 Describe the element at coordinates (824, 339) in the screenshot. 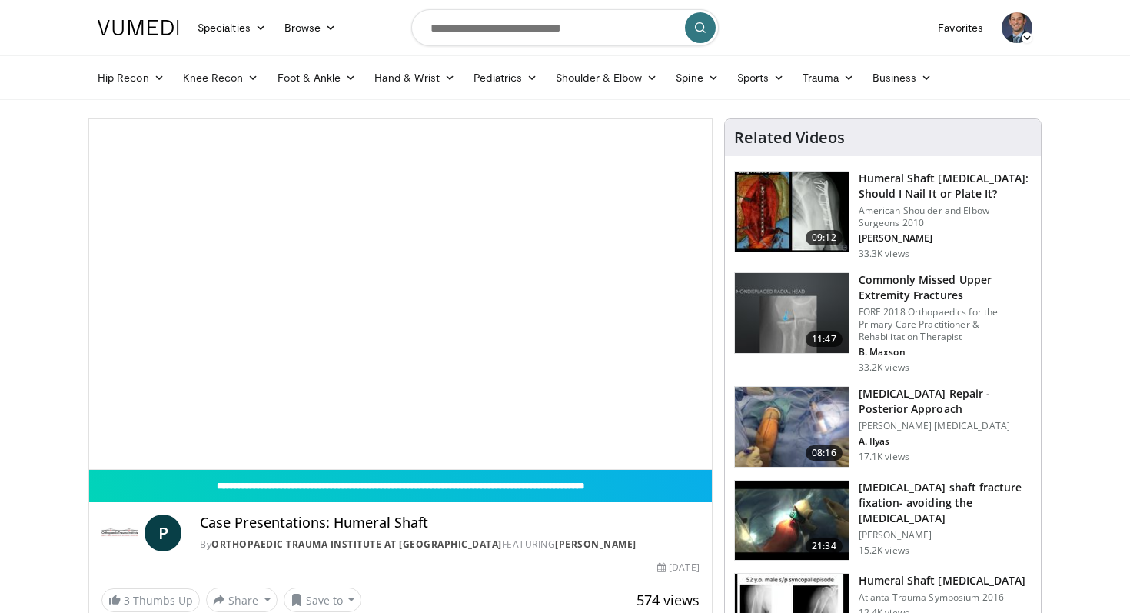

I see `span: 11:47` at that location.